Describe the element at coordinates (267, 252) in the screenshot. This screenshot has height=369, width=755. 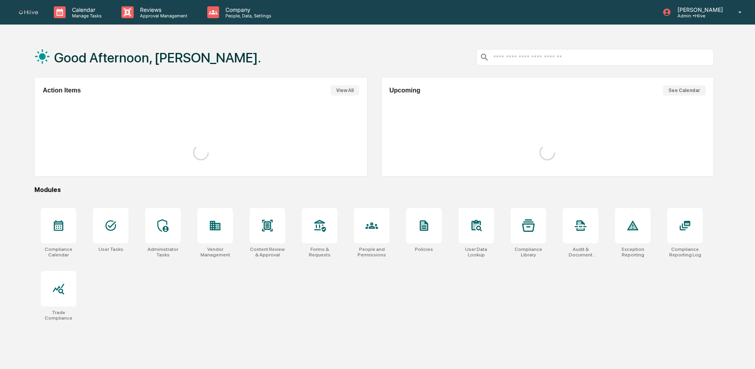
I see `div: Content Review & Approval` at that location.